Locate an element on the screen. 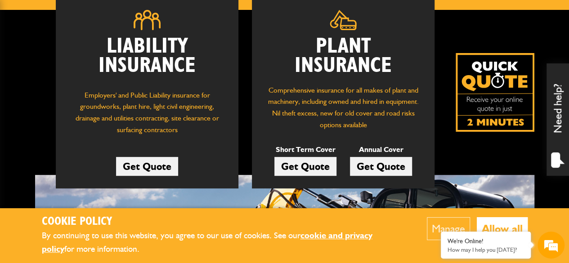  p: Annual Cover is located at coordinates (381, 150).